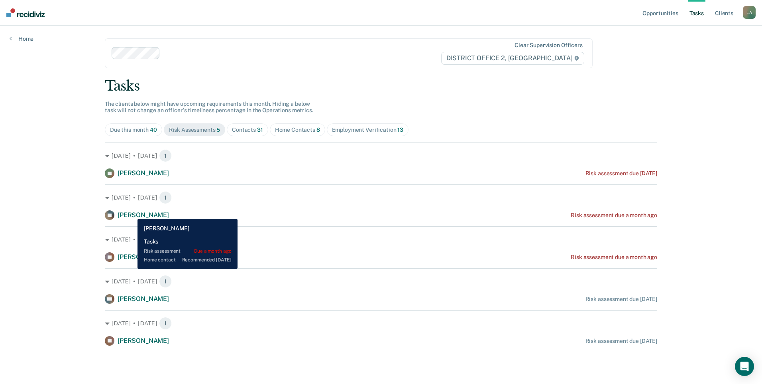  What do you see at coordinates (298, 130) in the screenshot?
I see `div: Home Contacts` at bounding box center [298, 130].